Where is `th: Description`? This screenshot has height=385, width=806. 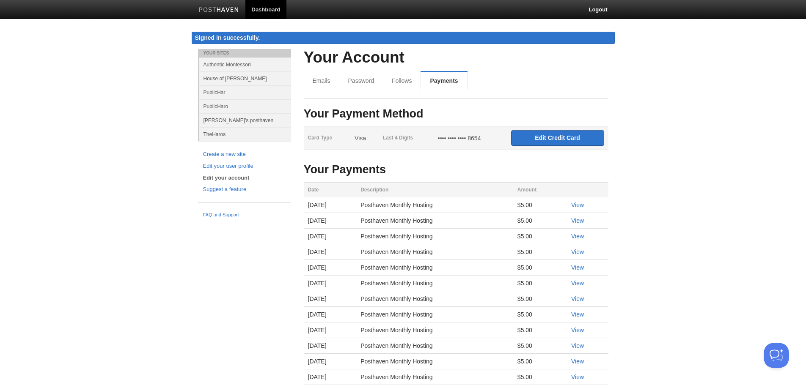 th: Description is located at coordinates (434, 190).